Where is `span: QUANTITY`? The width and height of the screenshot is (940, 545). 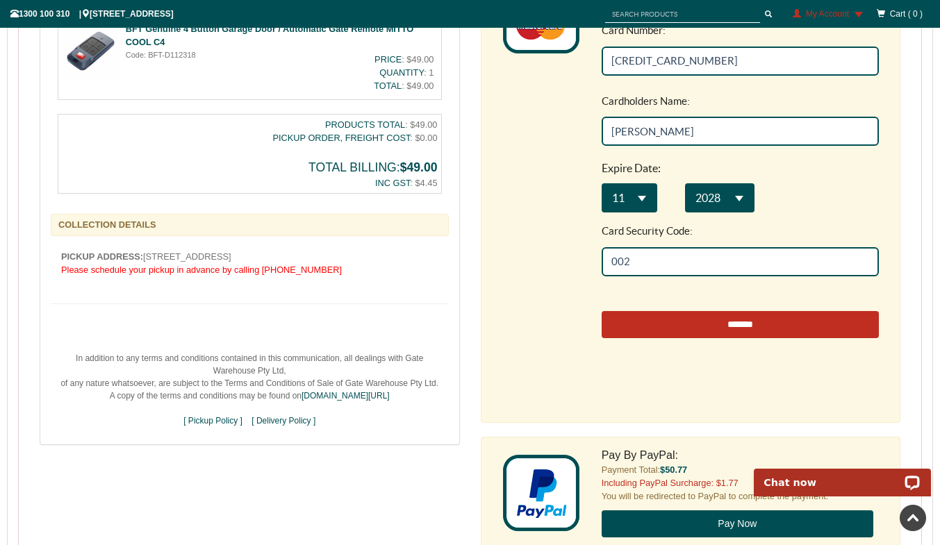
span: QUANTITY is located at coordinates (402, 72).